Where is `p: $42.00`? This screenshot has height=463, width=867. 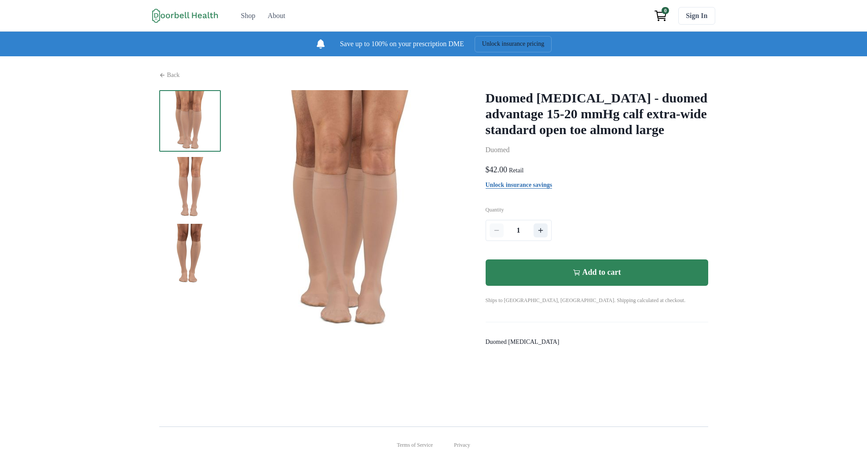
p: $42.00 is located at coordinates (497, 170).